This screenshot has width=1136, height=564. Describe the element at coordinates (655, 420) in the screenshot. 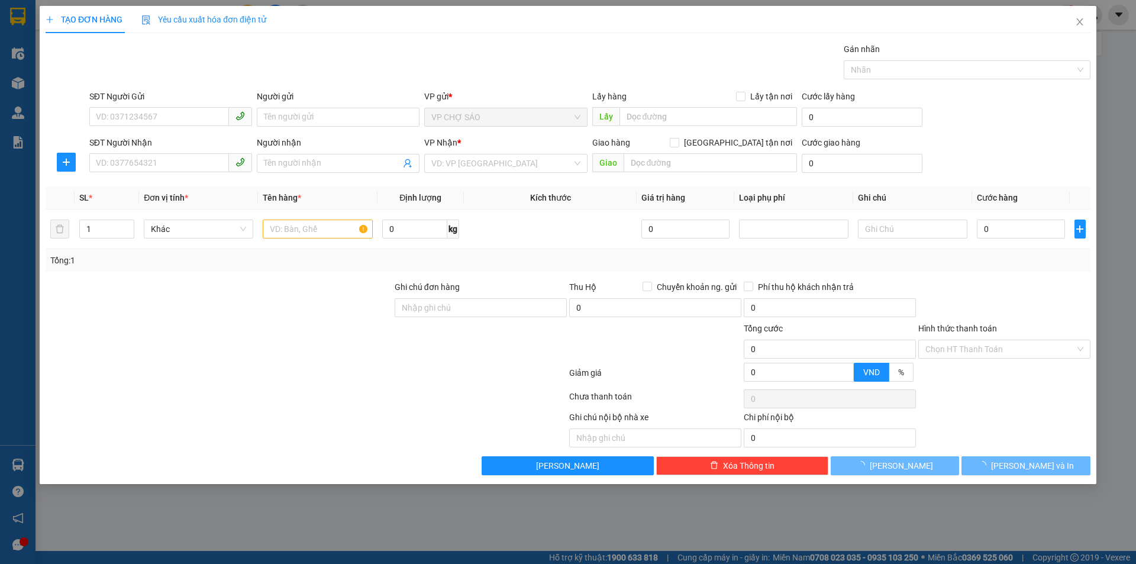

I see `div: Ghi chú nội bộ nhà xe` at that location.